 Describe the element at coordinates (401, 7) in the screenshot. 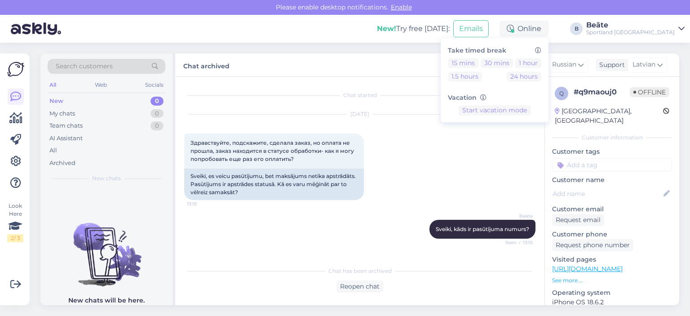

I see `span: Enable` at that location.